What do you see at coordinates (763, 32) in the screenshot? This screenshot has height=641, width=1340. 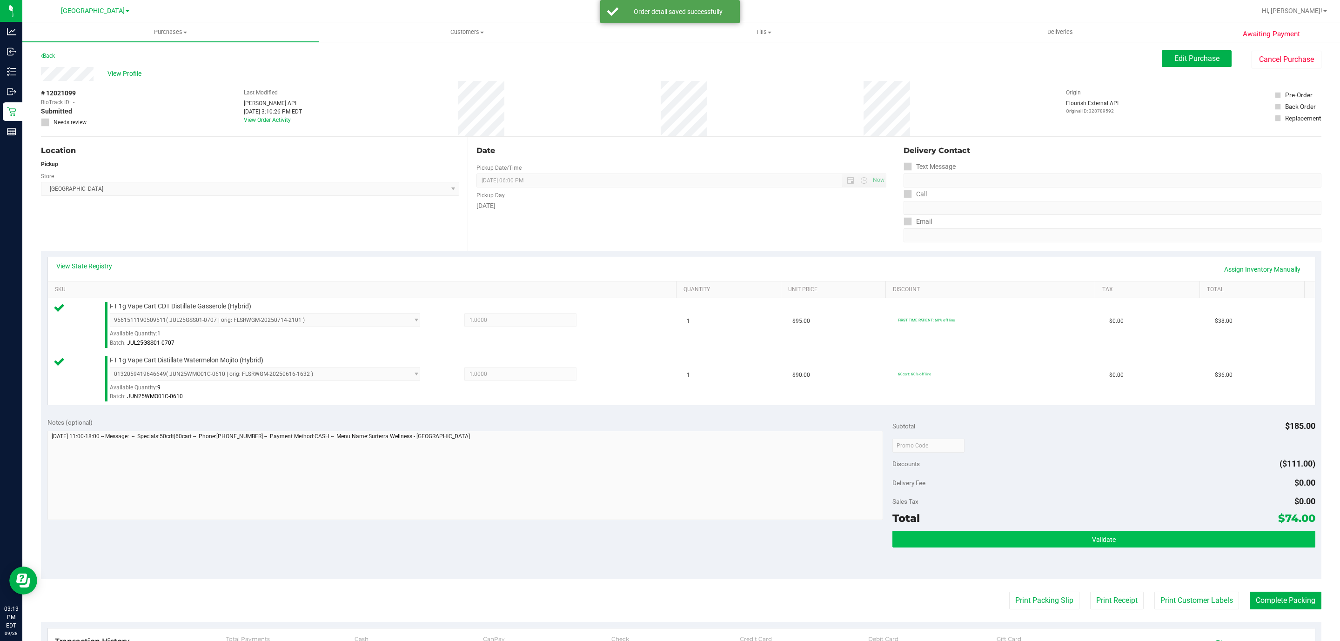 I see `span: Tills` at bounding box center [763, 32].